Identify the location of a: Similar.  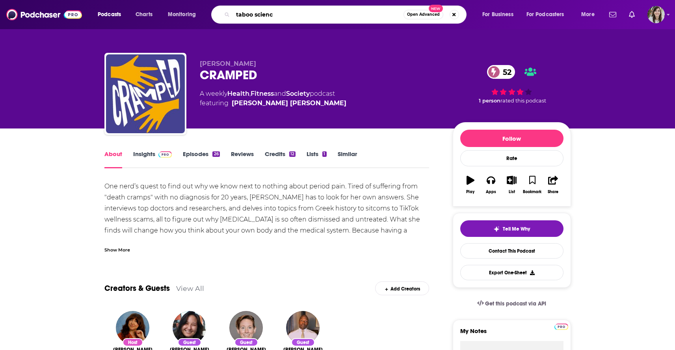
(347, 159).